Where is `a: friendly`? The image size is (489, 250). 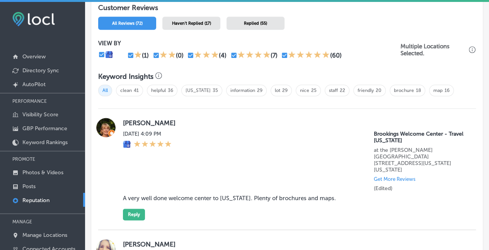
a: friendly is located at coordinates (365, 90).